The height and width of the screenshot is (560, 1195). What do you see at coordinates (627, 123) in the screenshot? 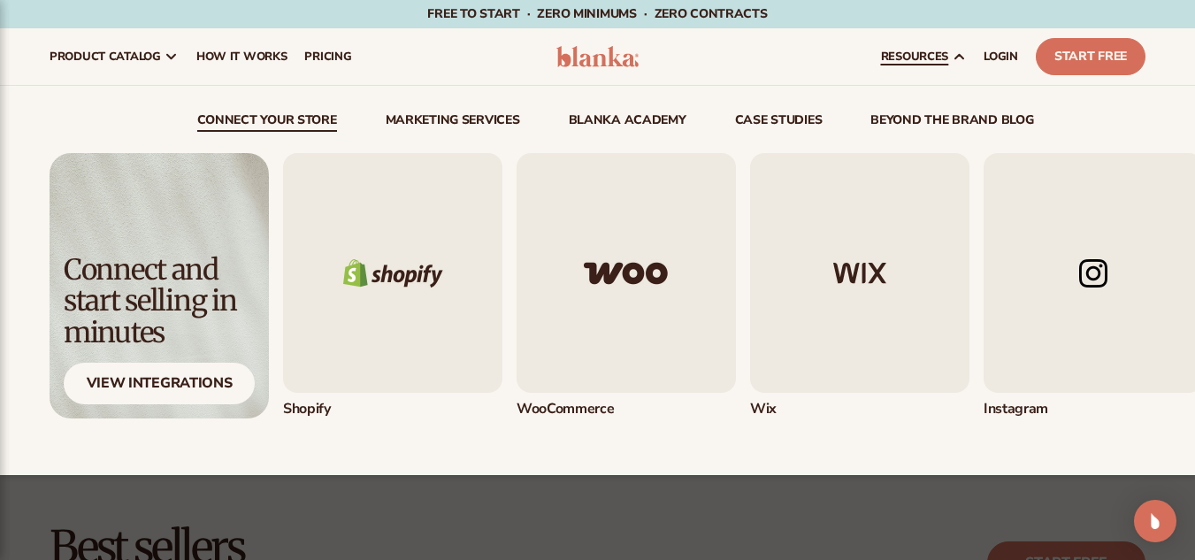
I see `a: Blanka Academy` at bounding box center [627, 123].